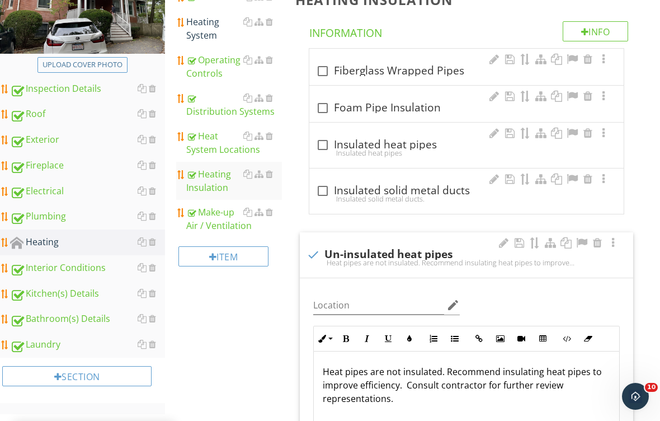 This screenshot has height=421, width=660. What do you see at coordinates (234, 181) in the screenshot?
I see `div: Heating Insulation` at bounding box center [234, 181].